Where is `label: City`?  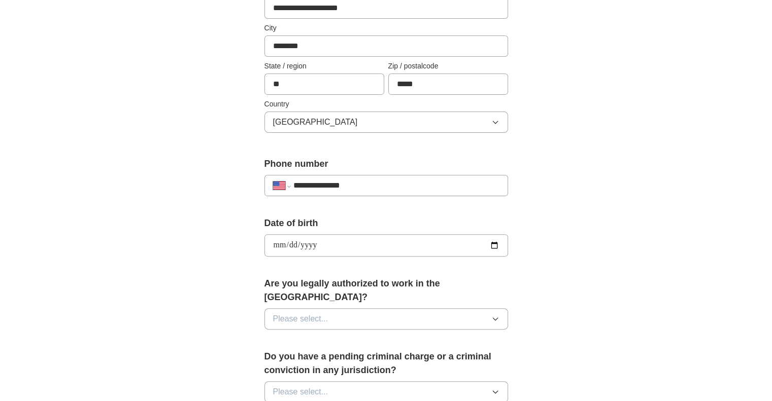 label: City is located at coordinates (386, 28).